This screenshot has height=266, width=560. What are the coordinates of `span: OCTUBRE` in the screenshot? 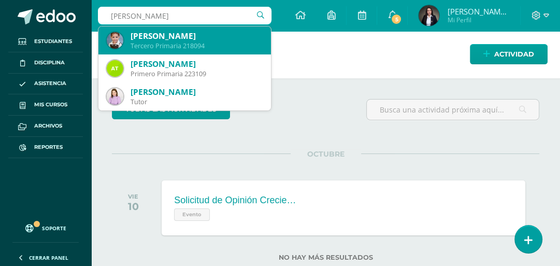 It's located at (326, 154).